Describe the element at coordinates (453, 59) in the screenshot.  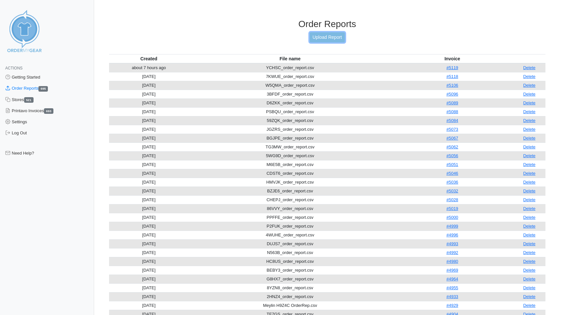
I see `th: Invoice` at that location.